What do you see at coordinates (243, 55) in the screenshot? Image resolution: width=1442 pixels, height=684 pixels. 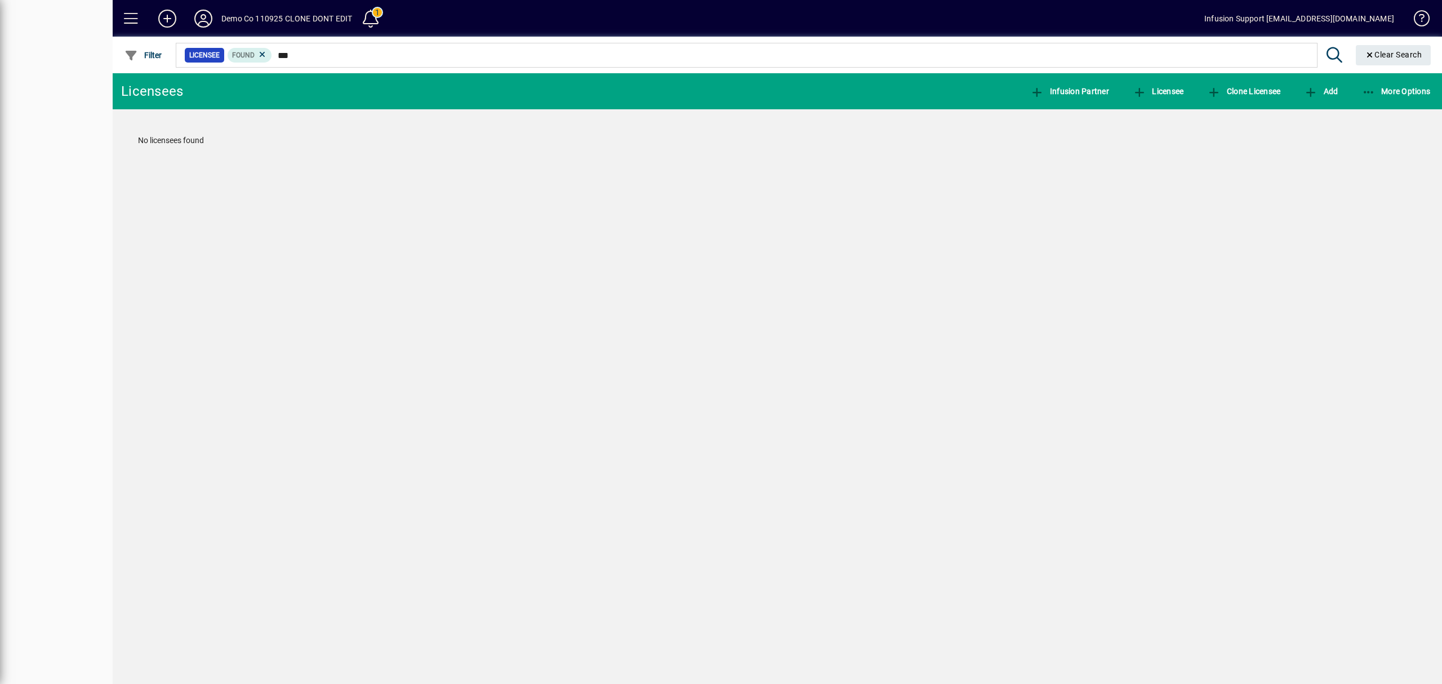 I see `span: Found` at bounding box center [243, 55].